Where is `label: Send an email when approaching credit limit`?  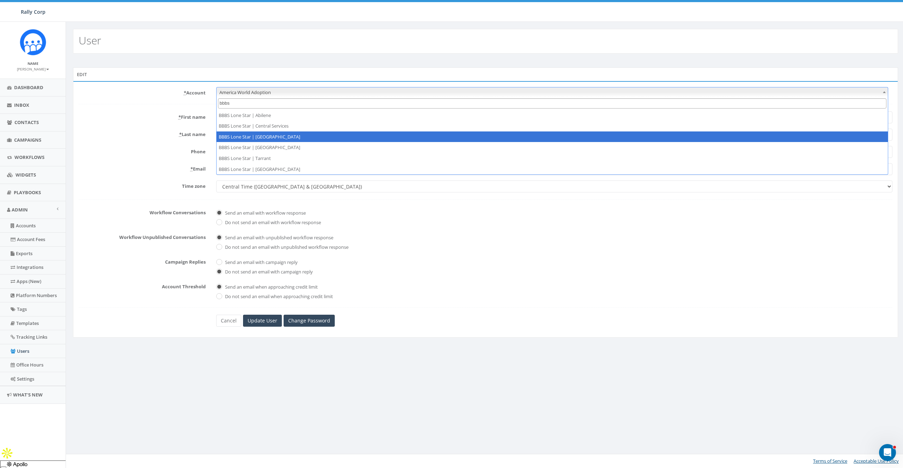
label: Send an email when approaching credit limit is located at coordinates (270, 287).